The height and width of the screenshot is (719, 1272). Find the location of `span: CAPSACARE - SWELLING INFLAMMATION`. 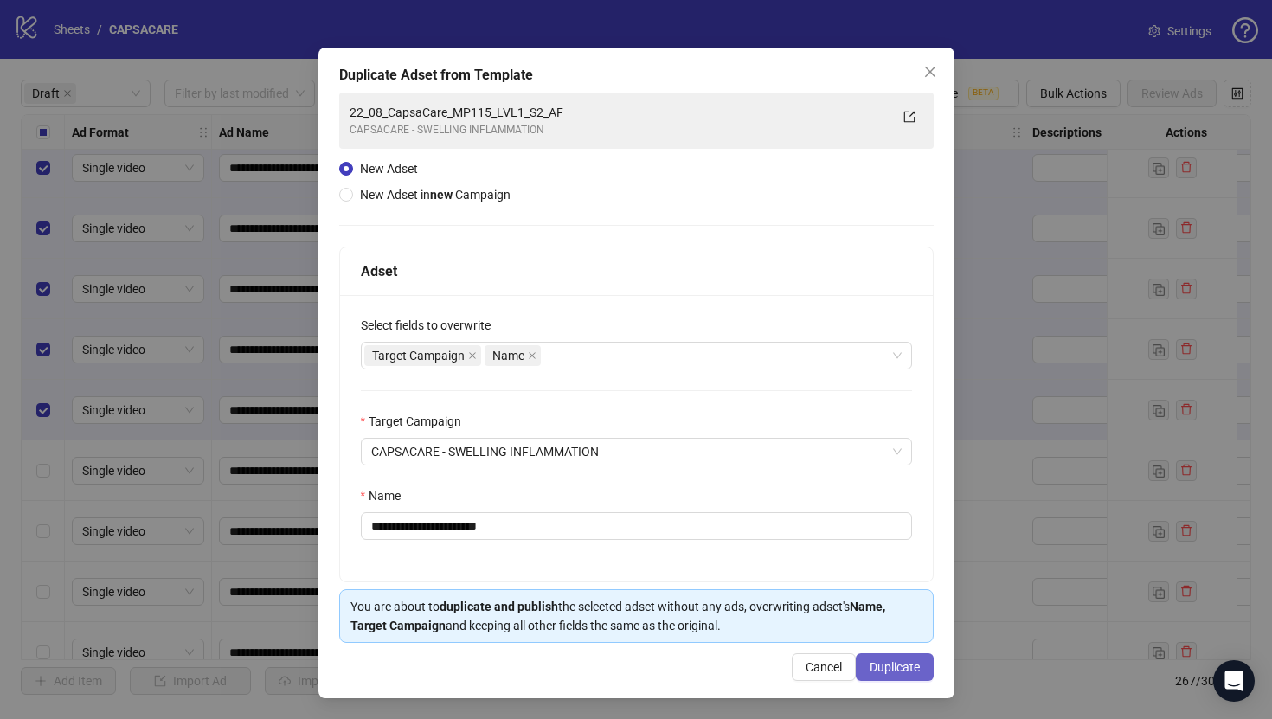

span: CAPSACARE - SWELLING INFLAMMATION is located at coordinates (636, 452).